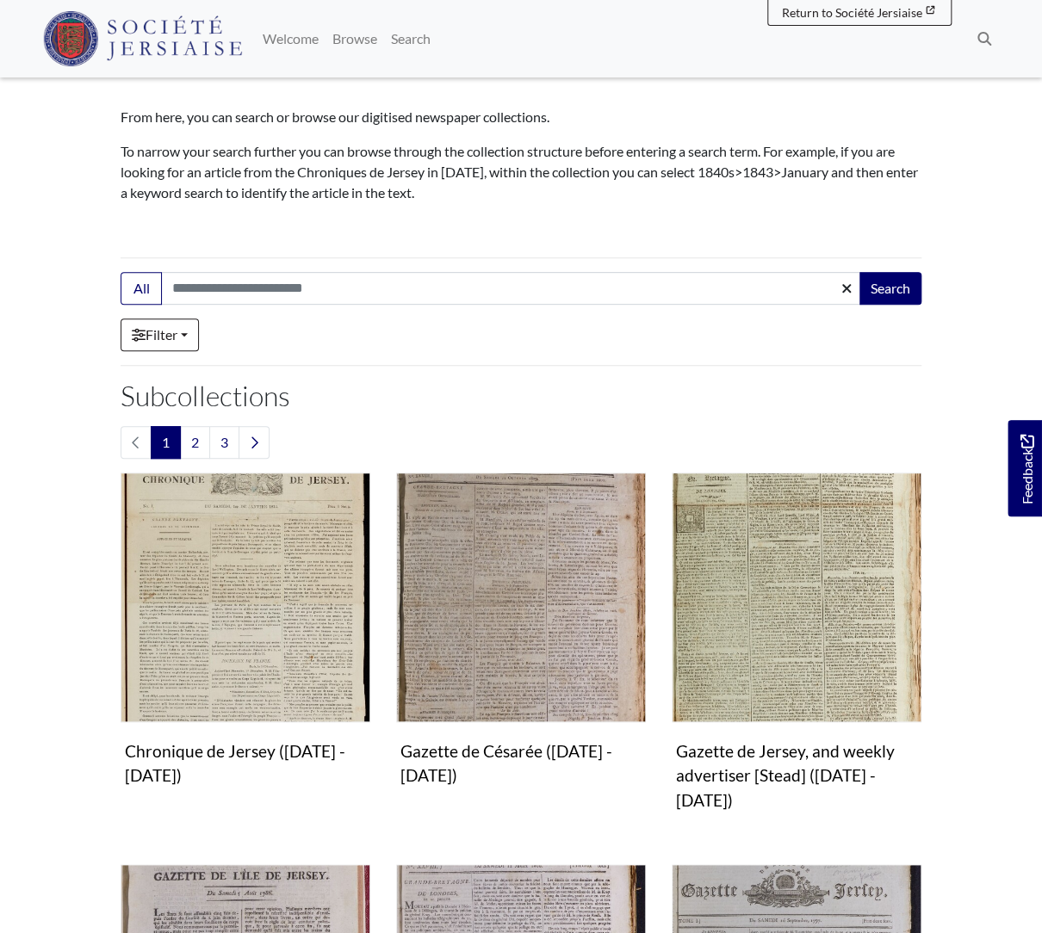 The height and width of the screenshot is (933, 1042). Describe the element at coordinates (851, 12) in the screenshot. I see `span: Return to Société Jersiaise` at that location.